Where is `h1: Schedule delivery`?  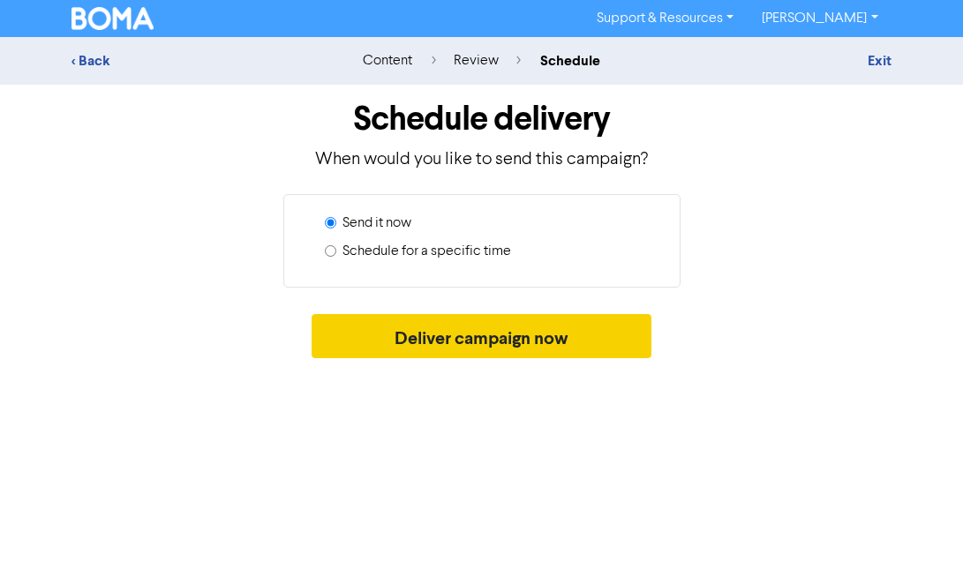 h1: Schedule delivery is located at coordinates (482, 119).